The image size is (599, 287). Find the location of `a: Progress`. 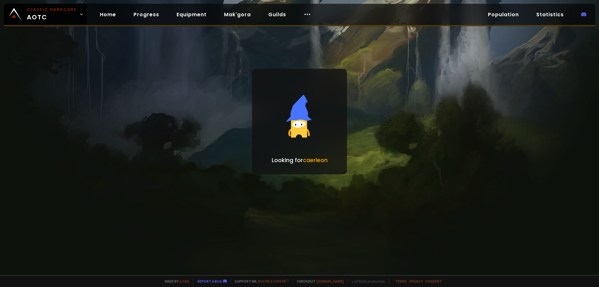

a: Progress is located at coordinates (146, 14).